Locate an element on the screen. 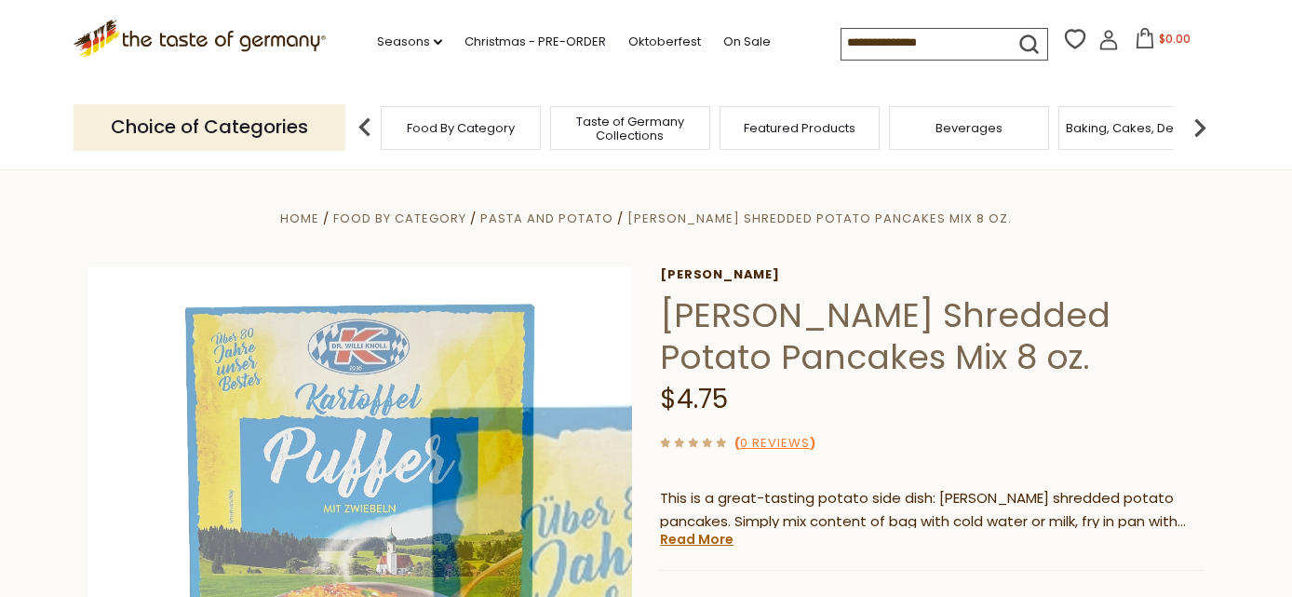 This screenshot has height=597, width=1292. span: Baking, Cakes, Desserts is located at coordinates (1137, 128).